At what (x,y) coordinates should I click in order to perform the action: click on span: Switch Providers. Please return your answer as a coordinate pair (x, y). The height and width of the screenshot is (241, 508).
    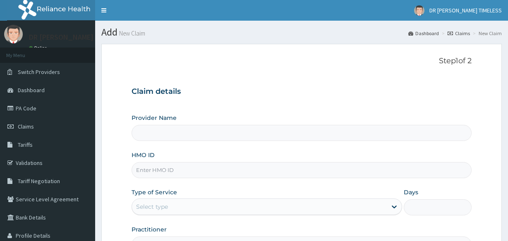
    Looking at the image, I should click on (39, 72).